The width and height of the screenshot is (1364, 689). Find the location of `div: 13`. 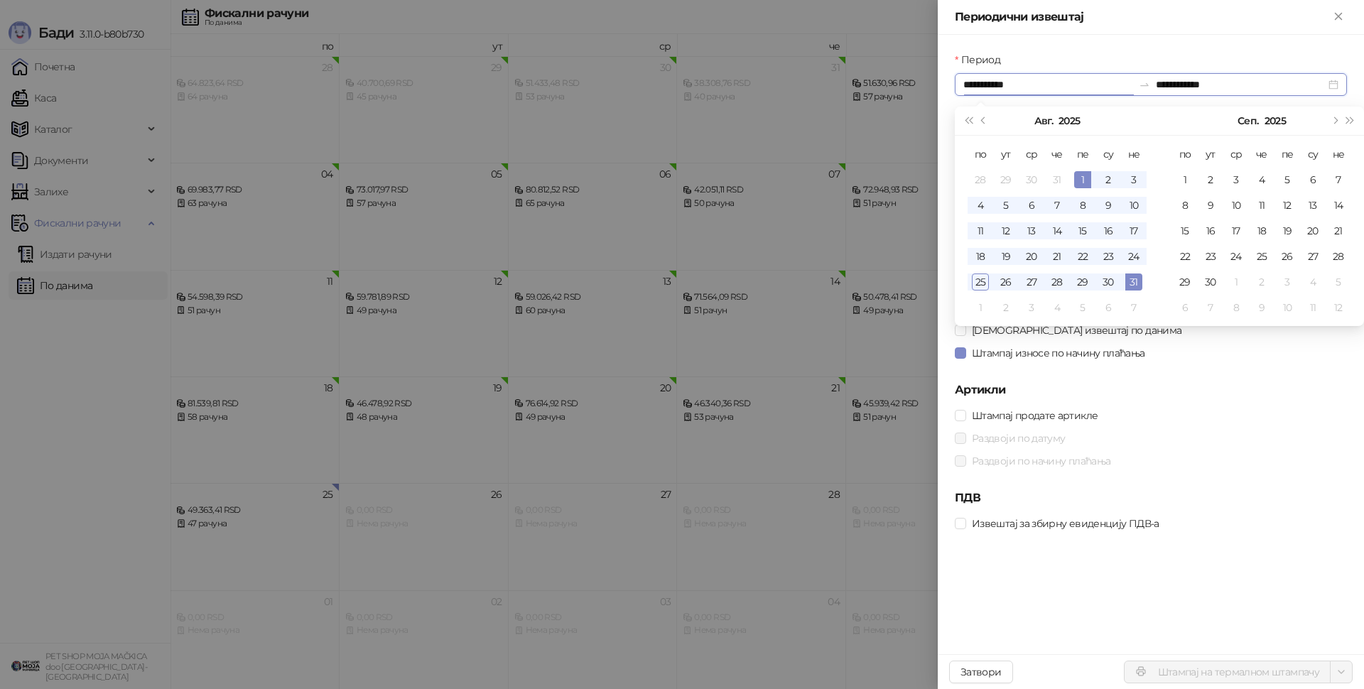

div: 13 is located at coordinates (1313, 205).